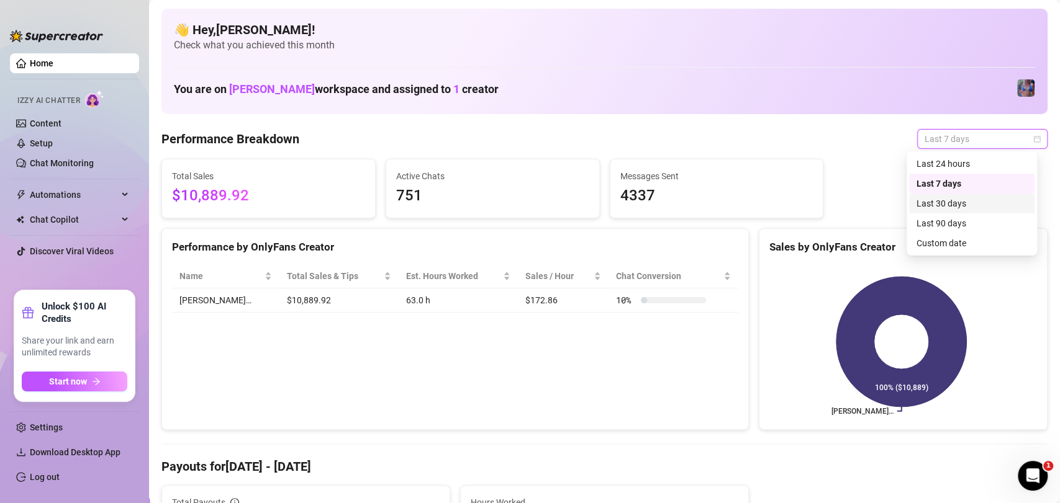 Image resolution: width=1060 pixels, height=503 pixels. Describe the element at coordinates (48, 101) in the screenshot. I see `span: Izzy AI Chatter` at that location.